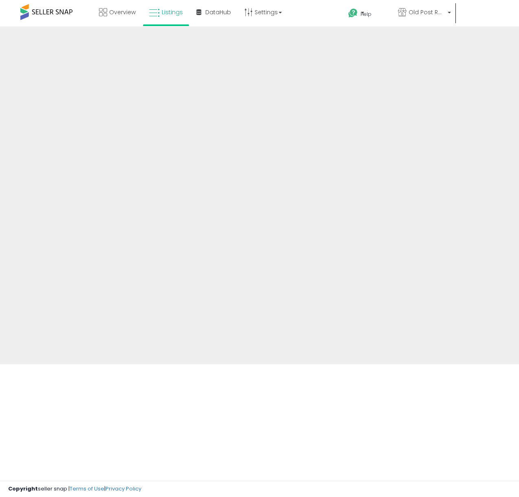  Describe the element at coordinates (218, 12) in the screenshot. I see `span: DataHub` at that location.